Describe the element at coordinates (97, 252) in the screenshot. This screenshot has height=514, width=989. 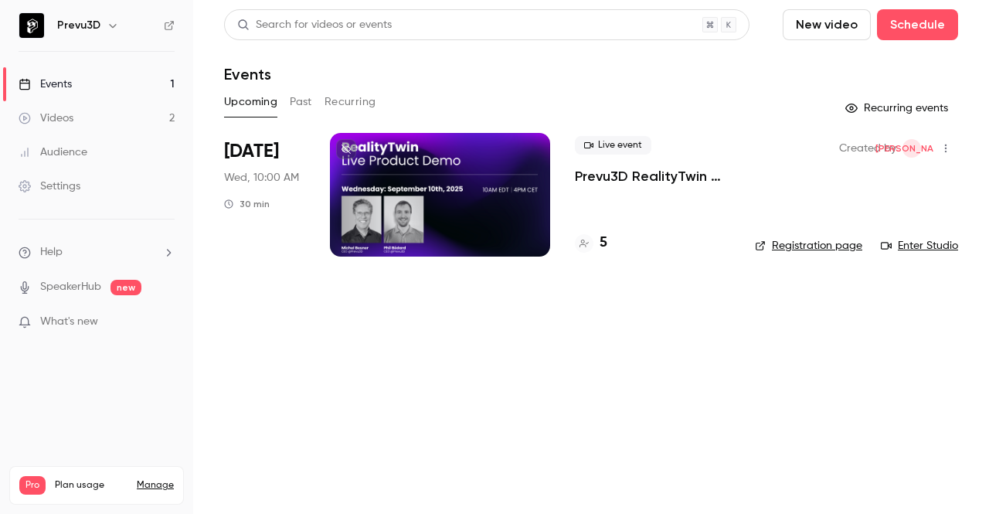
I see `li: help-dropdown-opener` at that location.